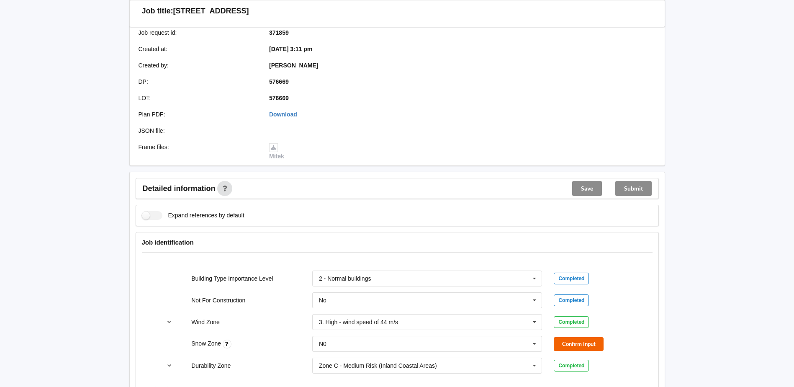 Image resolution: width=794 pixels, height=387 pixels. I want to click on div: Job request id :, so click(198, 33).